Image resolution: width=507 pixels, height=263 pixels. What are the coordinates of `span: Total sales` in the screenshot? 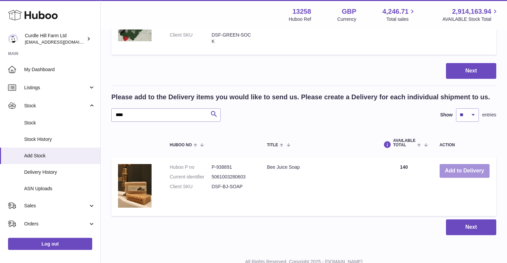 It's located at (401, 19).